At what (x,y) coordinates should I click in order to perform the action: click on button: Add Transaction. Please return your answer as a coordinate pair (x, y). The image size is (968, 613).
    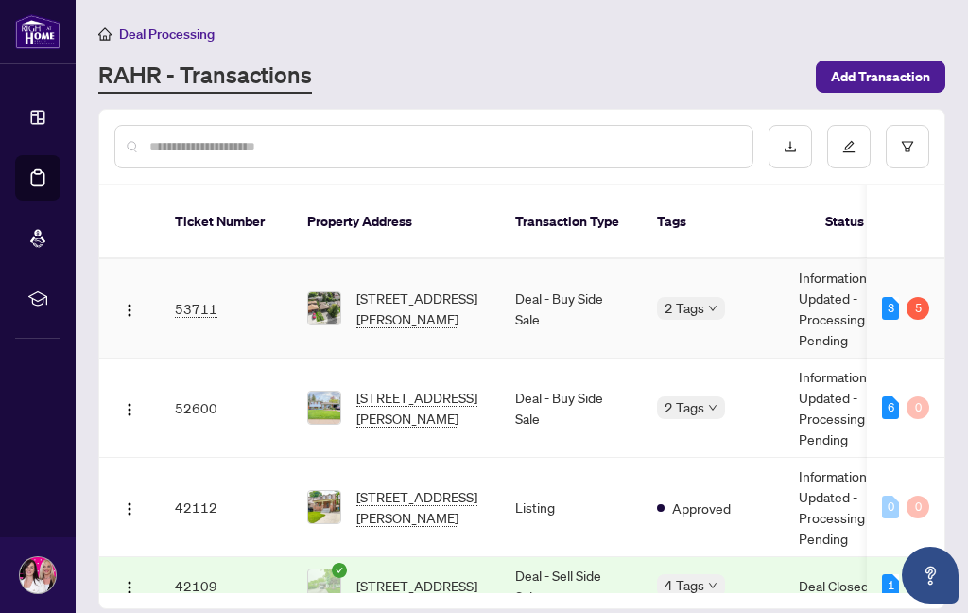
    Looking at the image, I should click on (880, 77).